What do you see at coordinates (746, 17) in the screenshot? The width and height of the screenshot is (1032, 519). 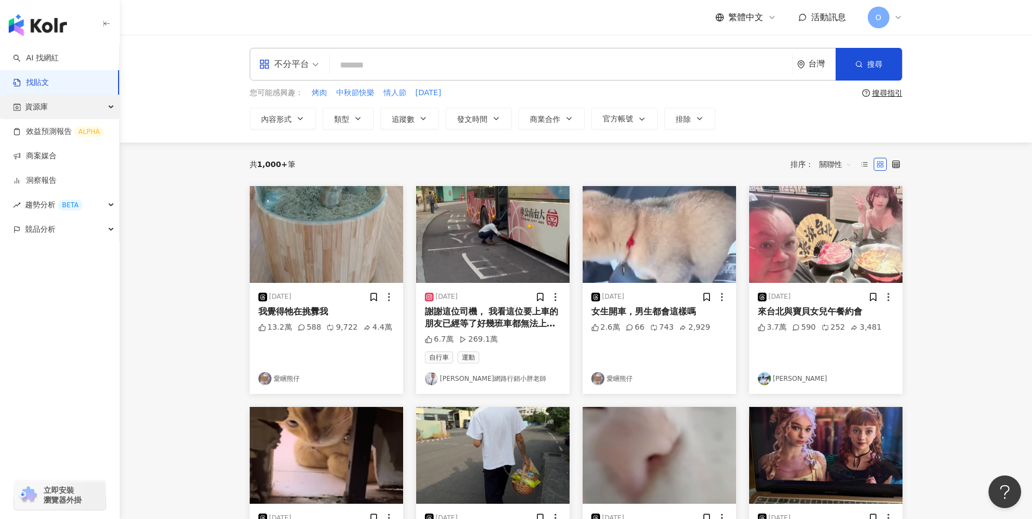 I see `span: 繁體中文` at bounding box center [746, 17].